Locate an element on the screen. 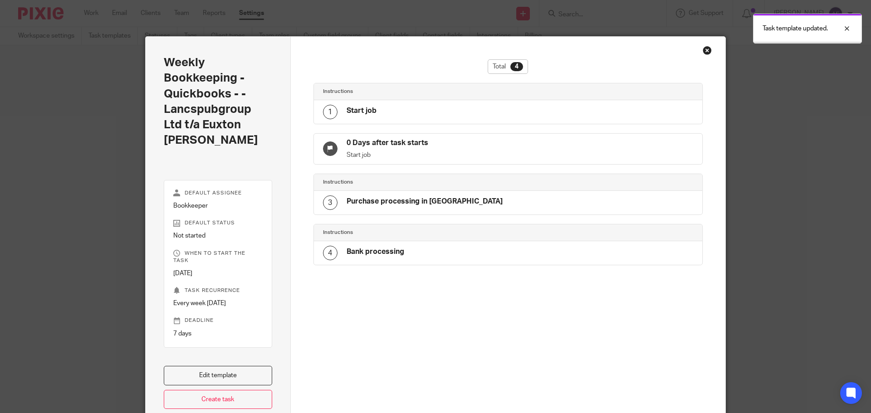  a: Edit template is located at coordinates (218, 376).